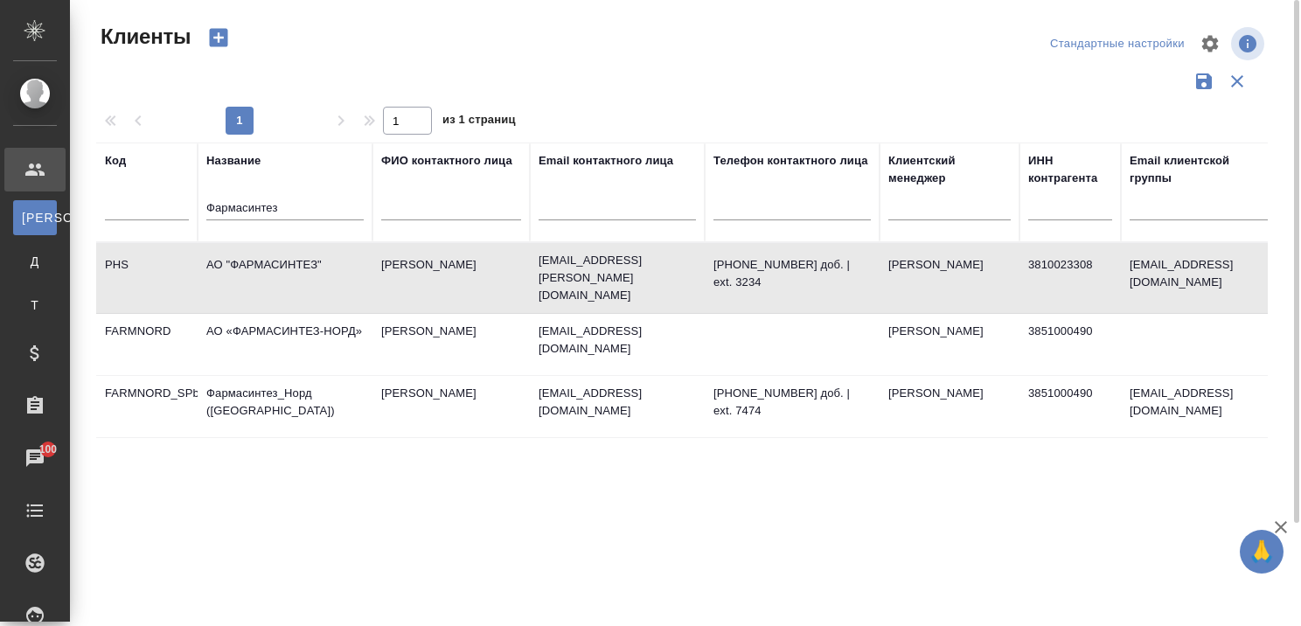 The height and width of the screenshot is (626, 1301). Describe the element at coordinates (147, 278) in the screenshot. I see `td: PHS` at that location.